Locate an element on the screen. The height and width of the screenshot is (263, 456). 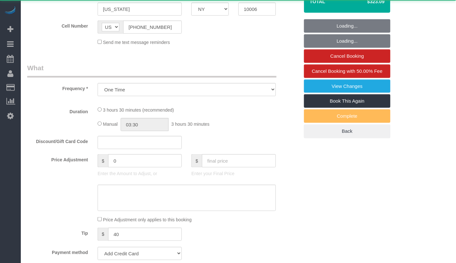
a: Automaid Logo is located at coordinates (10, 11).